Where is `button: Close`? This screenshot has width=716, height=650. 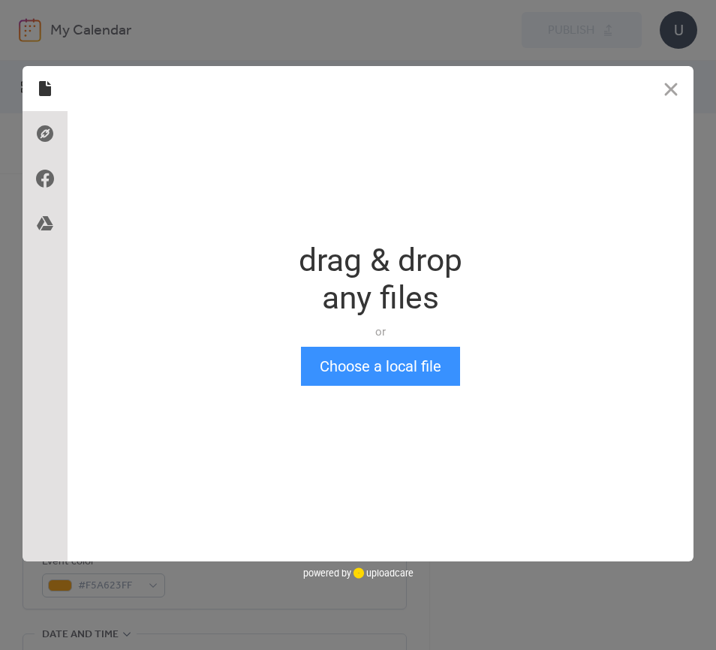 button: Close is located at coordinates (671, 89).